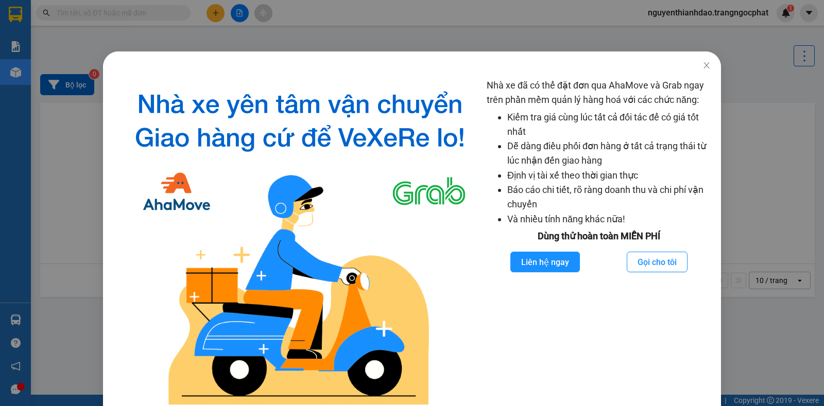  Describe the element at coordinates (609, 197) in the screenshot. I see `li: Báo cáo chi tiết, rõ ràng doanh thu và chi phí vận chuyển` at that location.